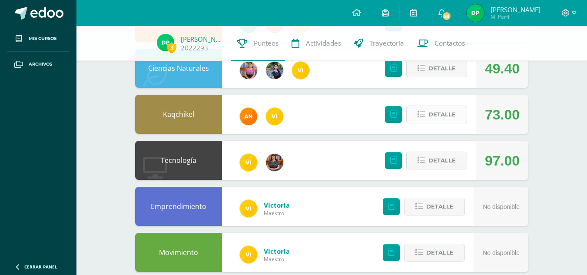  I want to click on a: Archivos, so click(38, 64).